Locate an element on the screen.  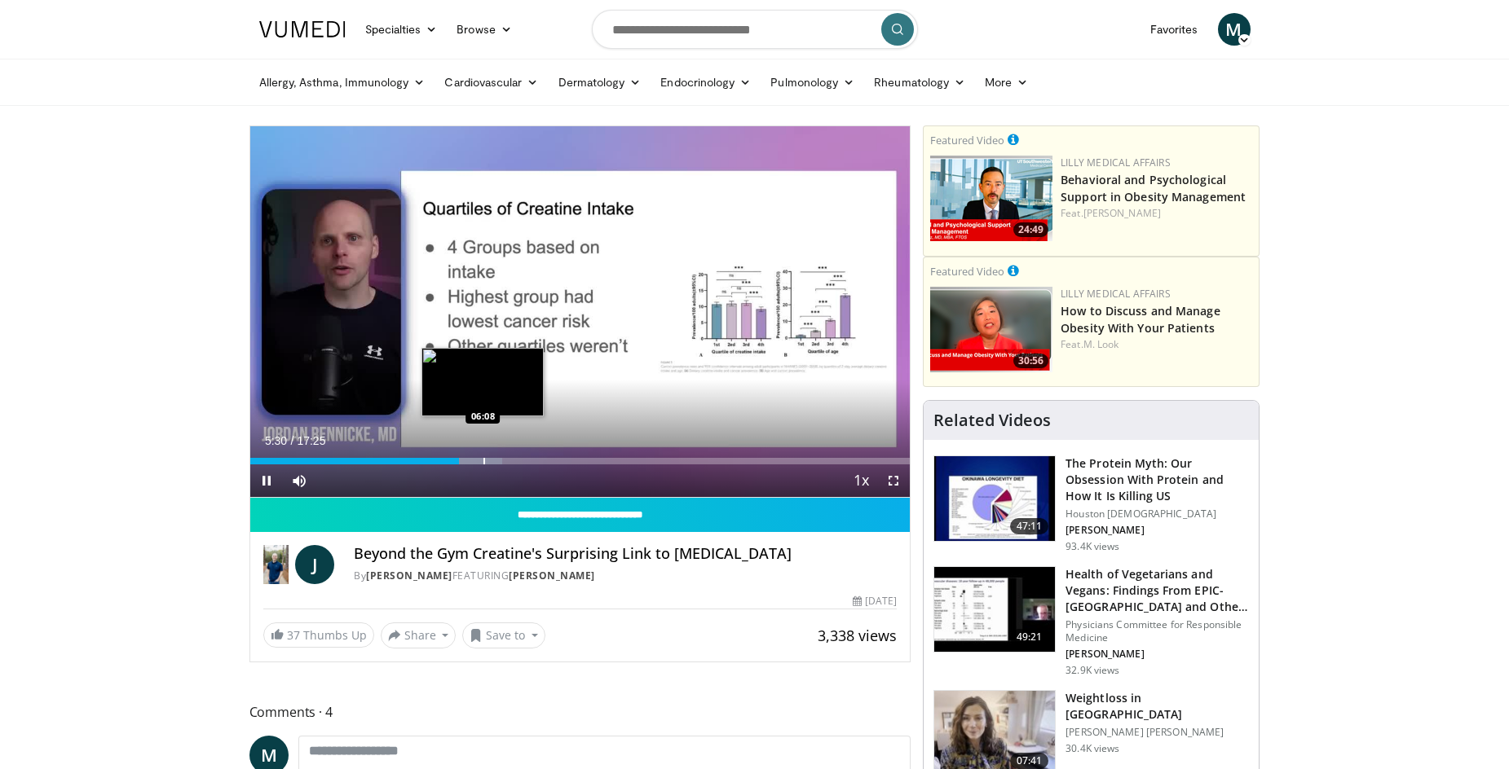
a: 30:56 is located at coordinates (991, 329).